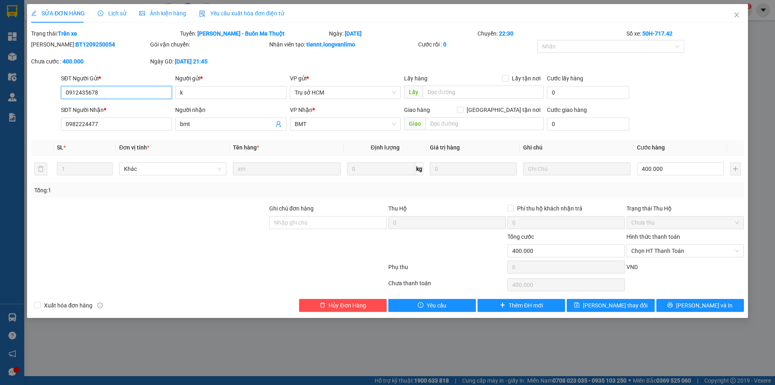 The width and height of the screenshot is (775, 385). I want to click on span: Yêu cầu xuất hóa đơn điện tử, so click(241, 13).